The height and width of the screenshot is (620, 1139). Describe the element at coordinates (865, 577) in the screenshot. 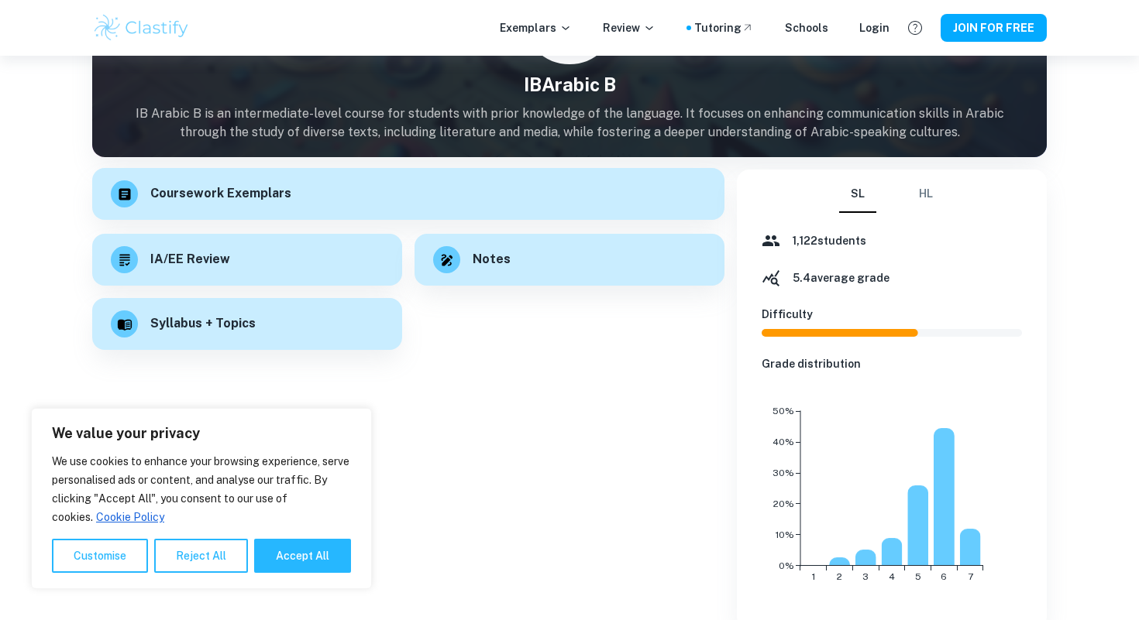

I see `tspan: 3` at that location.